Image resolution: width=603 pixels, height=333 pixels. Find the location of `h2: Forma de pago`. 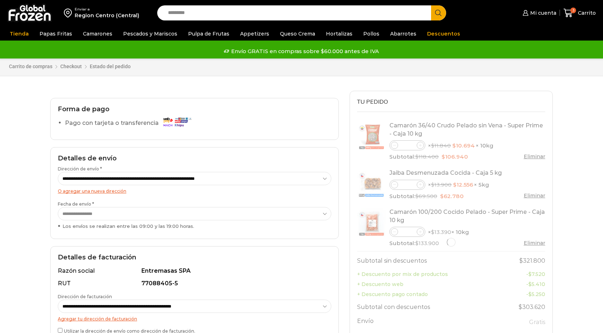

h2: Forma de pago is located at coordinates (195, 110).